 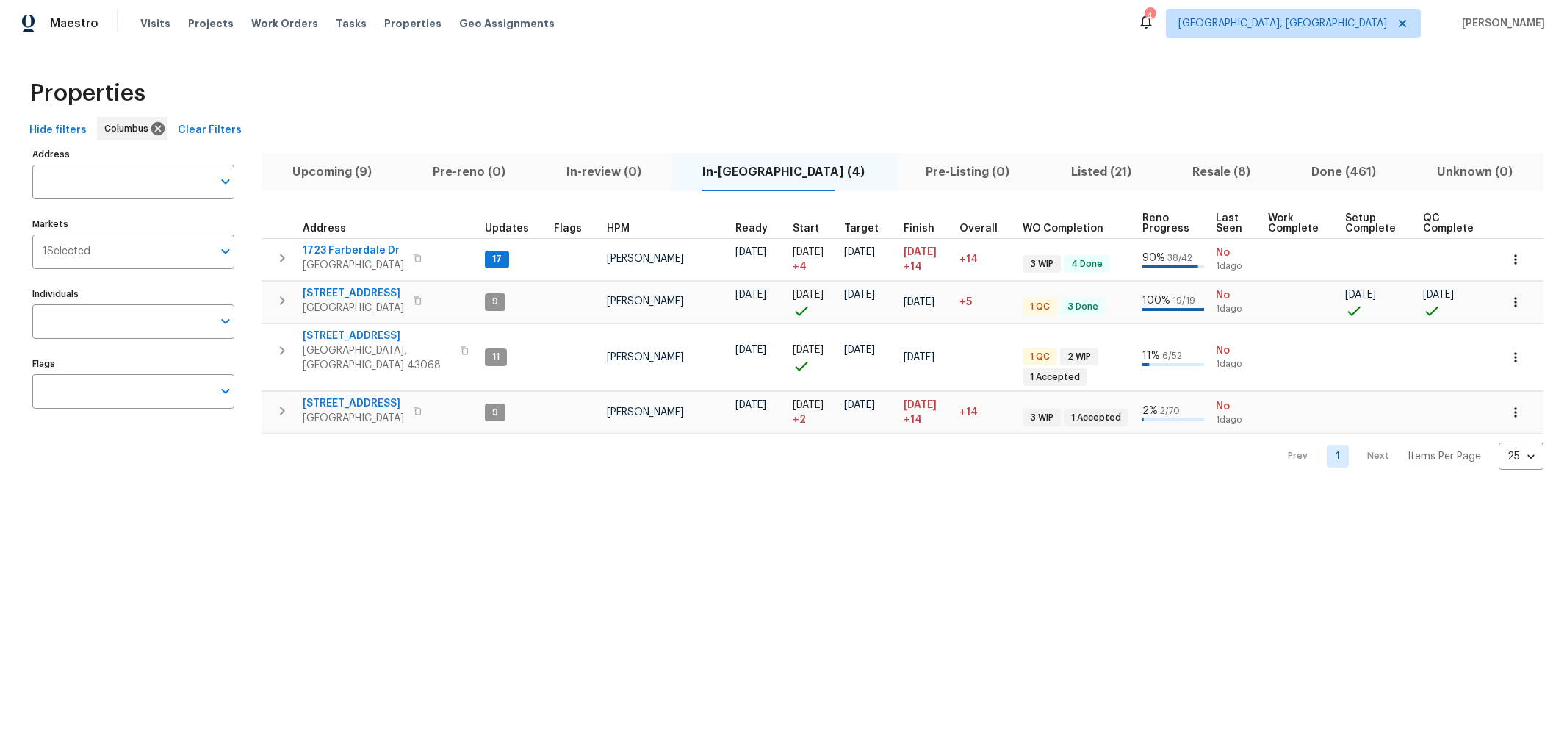 What do you see at coordinates (813, 412) in the screenshot?
I see `td: Project started 2 days late` at bounding box center [813, 412].